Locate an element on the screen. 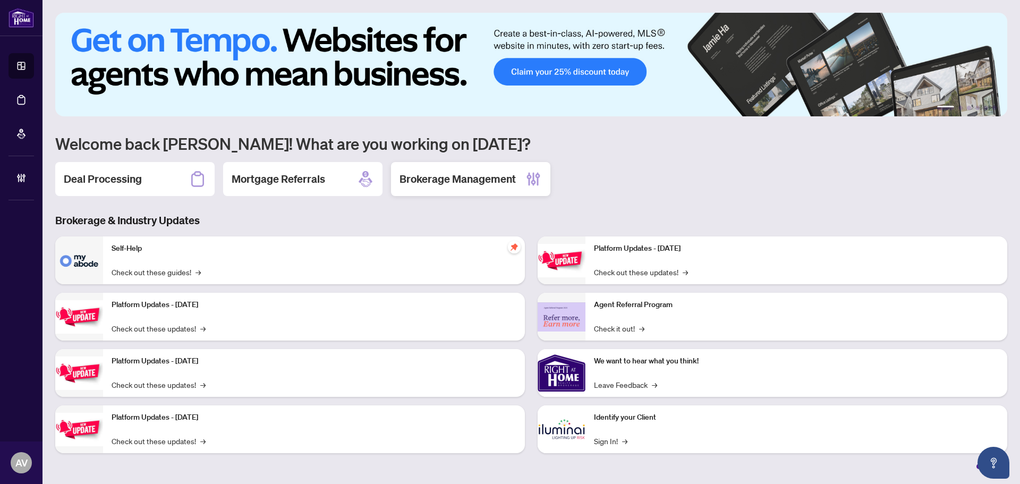 This screenshot has width=1020, height=484. img: Platform Updates - July 8, 2025 is located at coordinates (79, 429).